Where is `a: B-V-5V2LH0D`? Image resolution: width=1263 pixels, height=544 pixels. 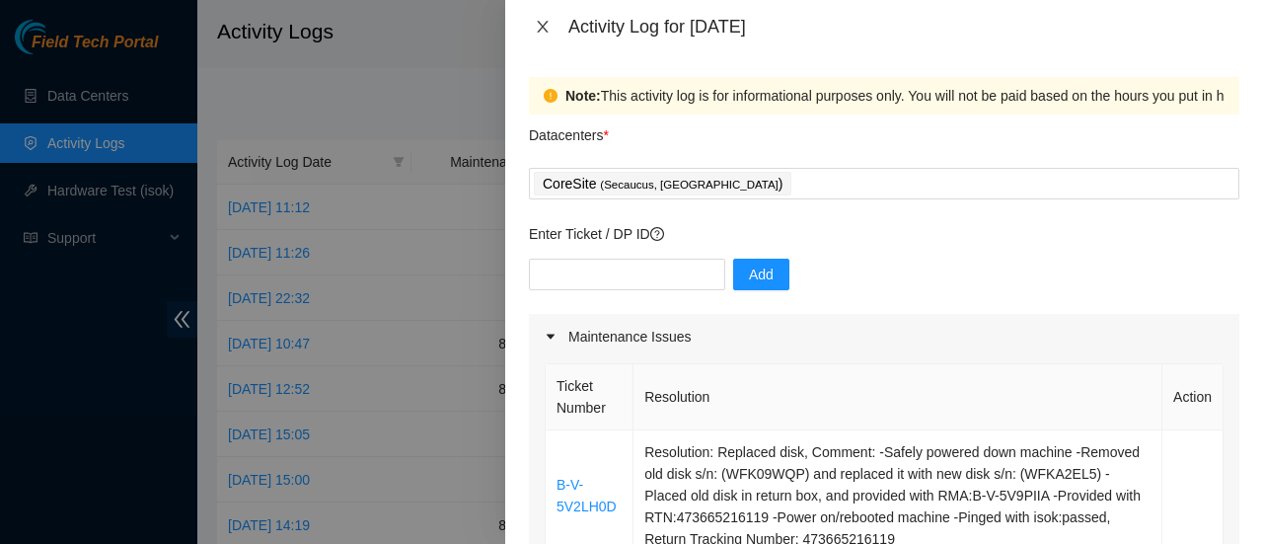 a: B-V-5V2LH0D is located at coordinates (586, 495).